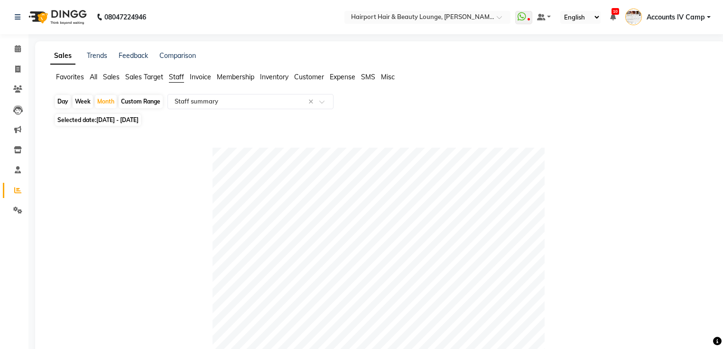 Image resolution: width=723 pixels, height=349 pixels. What do you see at coordinates (200, 77) in the screenshot?
I see `span: Invoice` at bounding box center [200, 77].